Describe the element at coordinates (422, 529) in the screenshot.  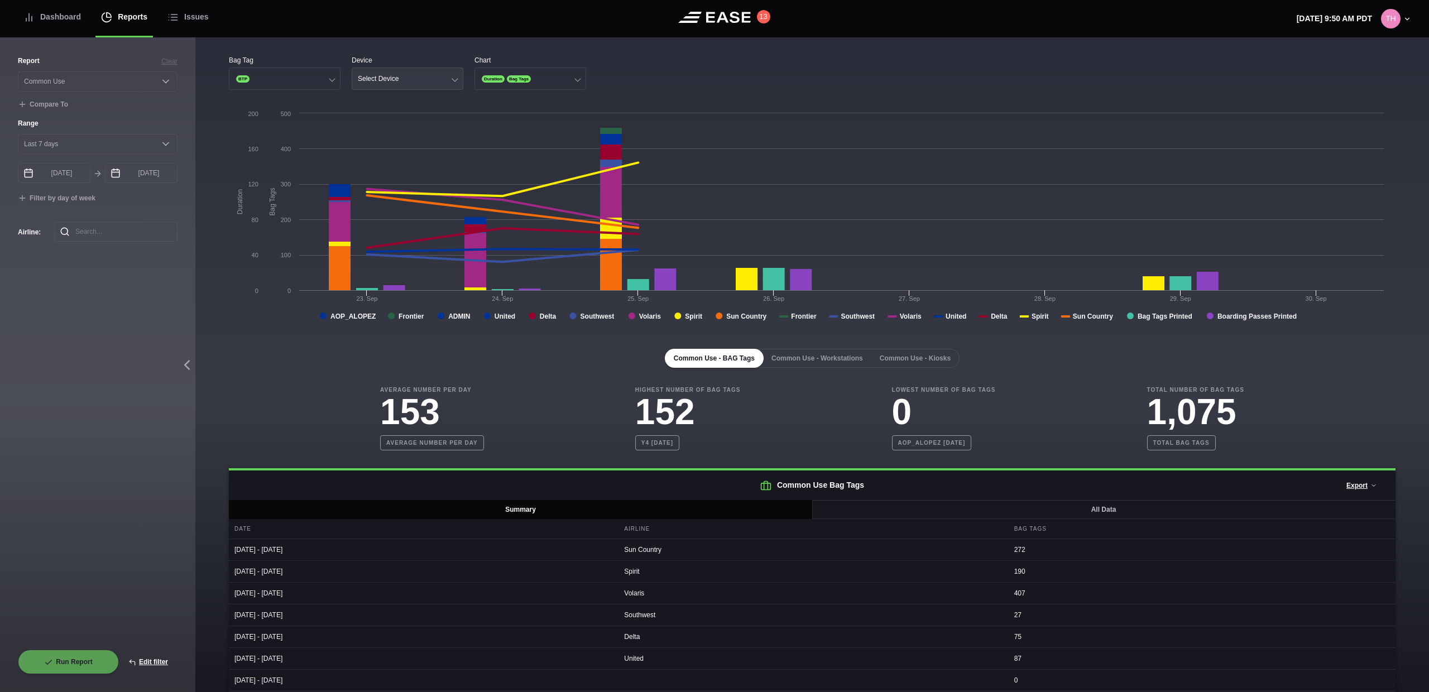
I see `div: Date` at that location.